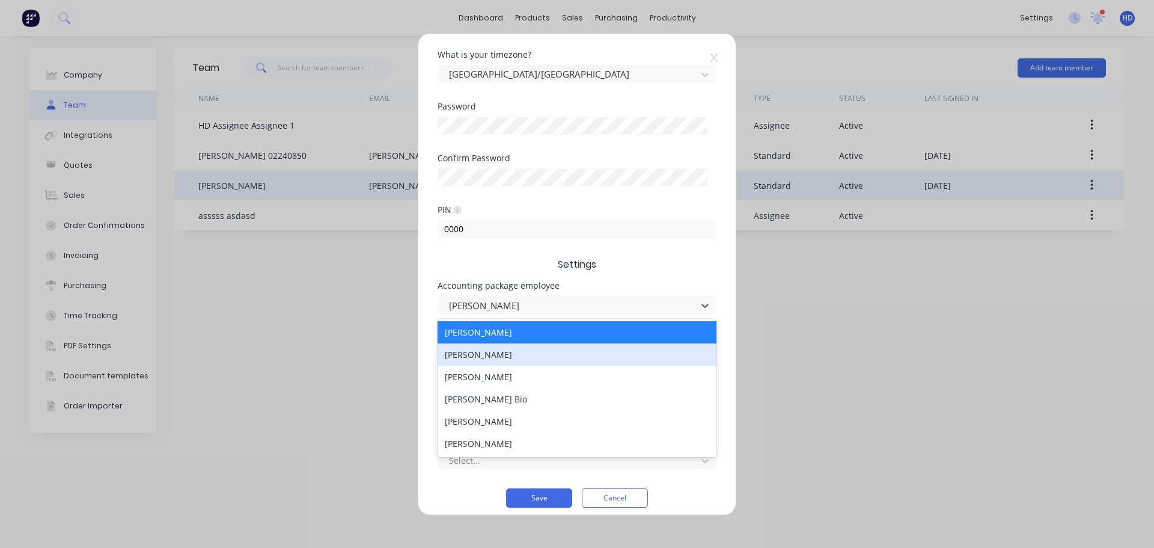  What do you see at coordinates (577, 55) in the screenshot?
I see `div: What is your timezone?` at bounding box center [577, 55].